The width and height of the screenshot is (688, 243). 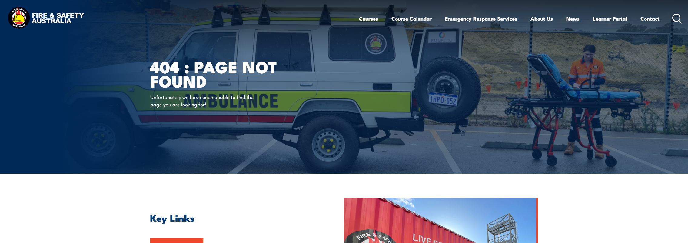 I want to click on a: Learner Portal, so click(x=610, y=18).